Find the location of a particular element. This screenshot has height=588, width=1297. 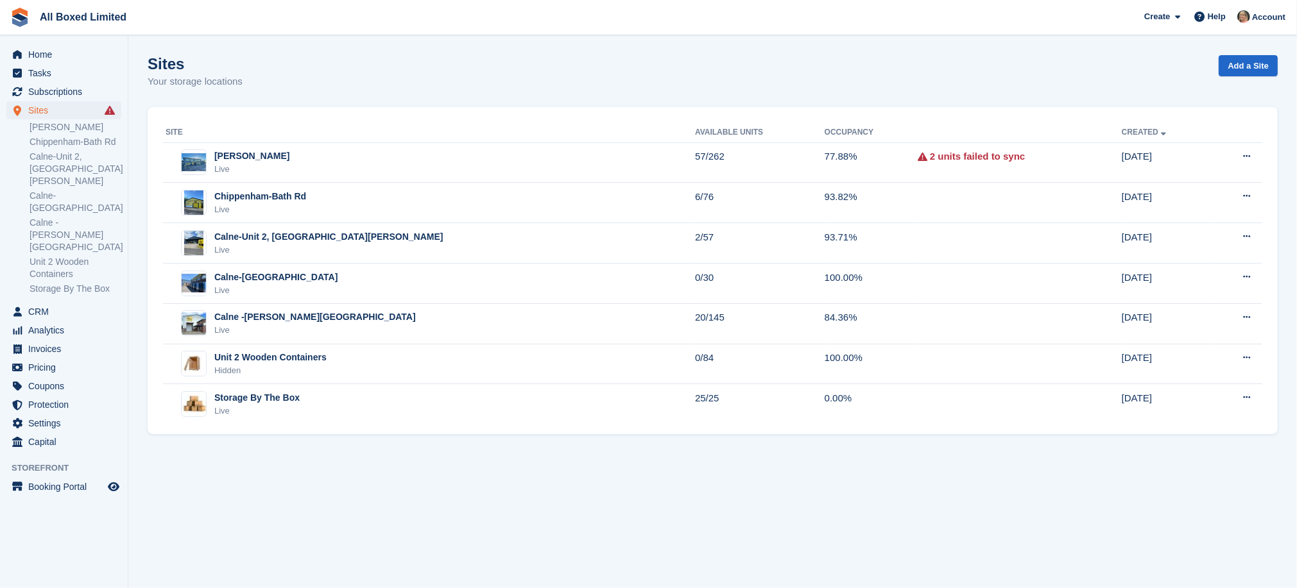

span: Analytics is located at coordinates (67, 330).